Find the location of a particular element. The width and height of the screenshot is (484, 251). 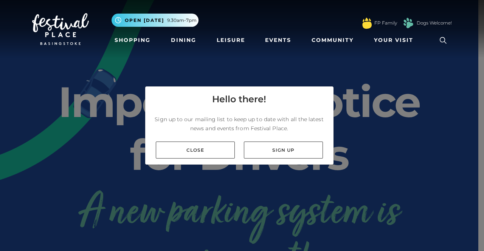

a: FP Family is located at coordinates (385, 23).